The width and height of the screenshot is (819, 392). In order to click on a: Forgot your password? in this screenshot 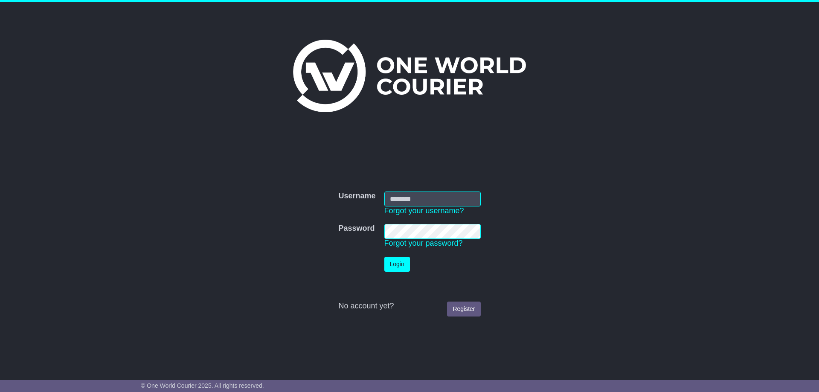, I will do `click(424, 243)`.